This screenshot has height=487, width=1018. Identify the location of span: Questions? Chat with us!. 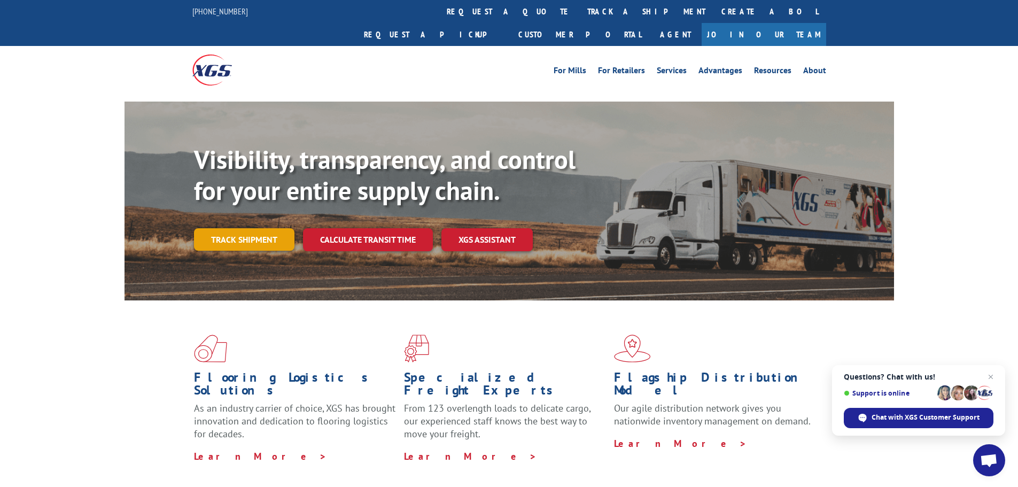
(919, 377).